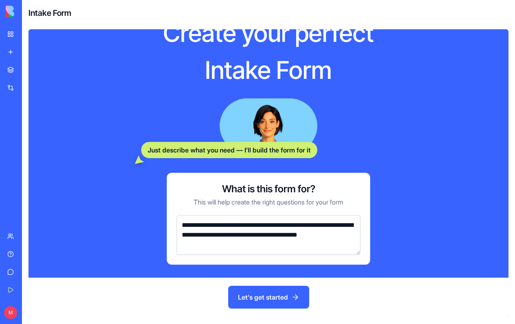 This screenshot has height=324, width=515. I want to click on img: logo, so click(31, 11).